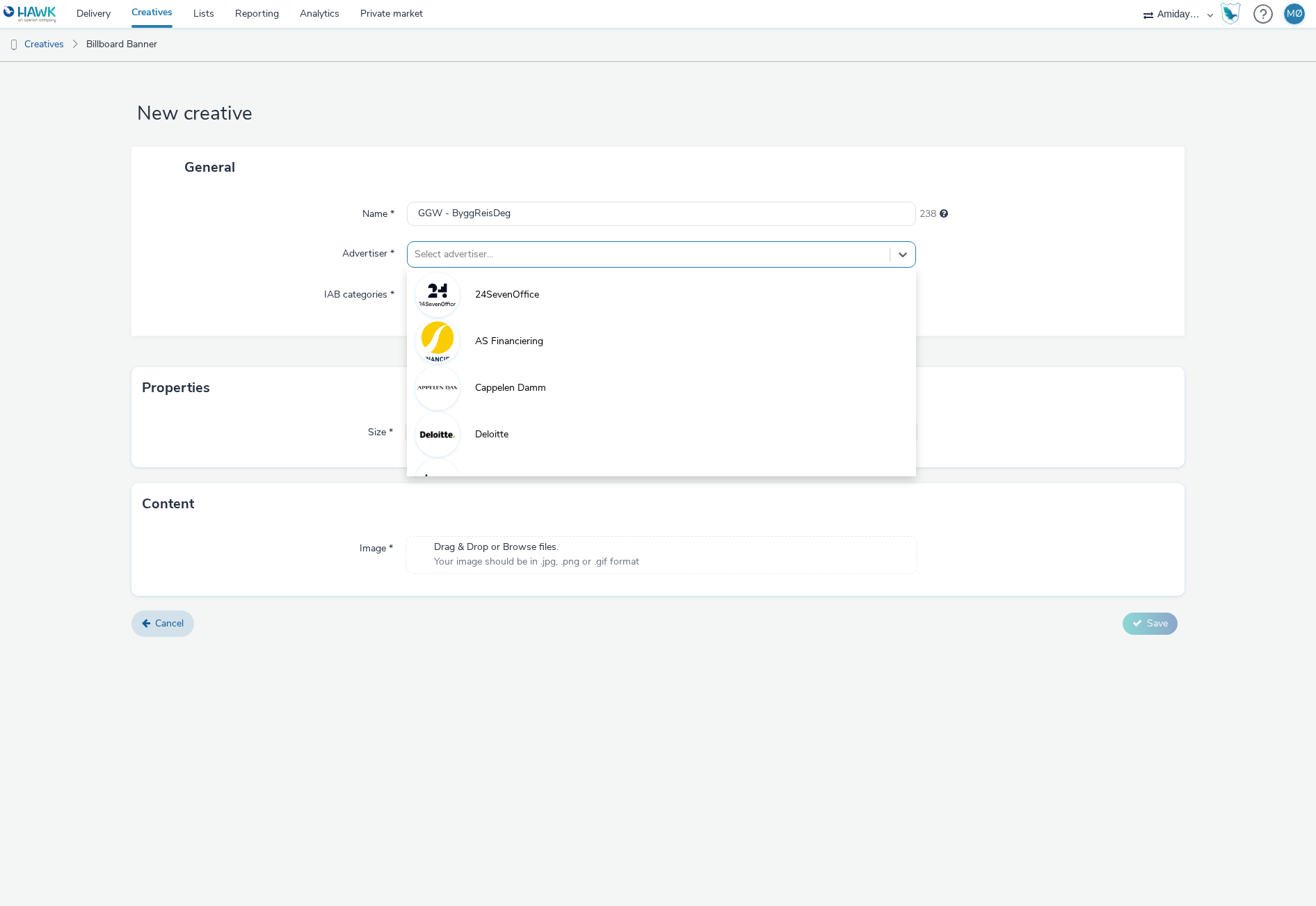 This screenshot has width=1316, height=906. Describe the element at coordinates (511, 388) in the screenshot. I see `span: Cappelen Damm` at that location.